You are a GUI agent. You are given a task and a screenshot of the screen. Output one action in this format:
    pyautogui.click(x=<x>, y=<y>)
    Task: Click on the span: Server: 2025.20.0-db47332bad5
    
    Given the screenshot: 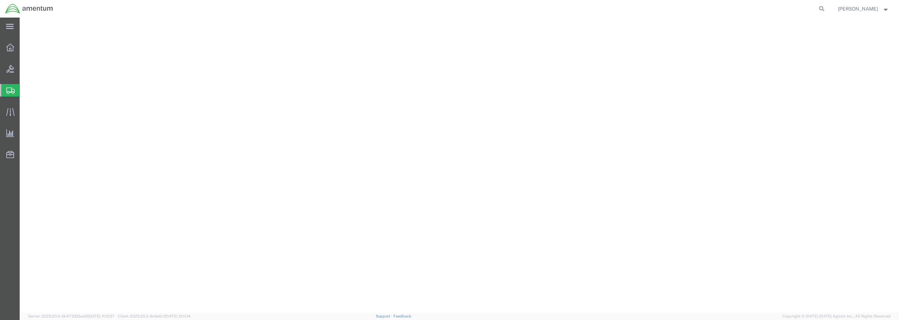 What is the action you would take?
    pyautogui.click(x=71, y=316)
    